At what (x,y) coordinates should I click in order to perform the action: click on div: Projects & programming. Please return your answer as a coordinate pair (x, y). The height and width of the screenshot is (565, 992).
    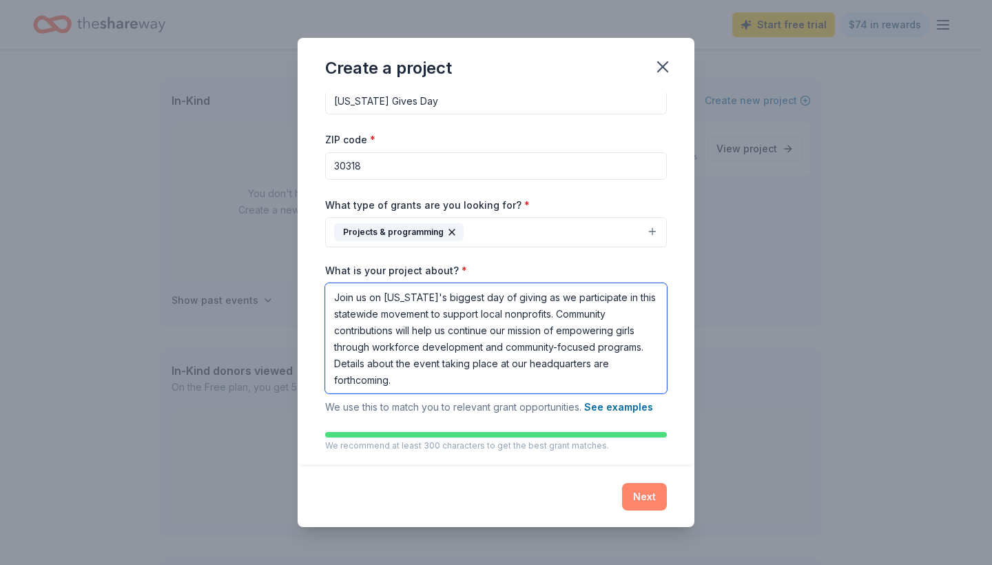
    Looking at the image, I should click on (399, 232).